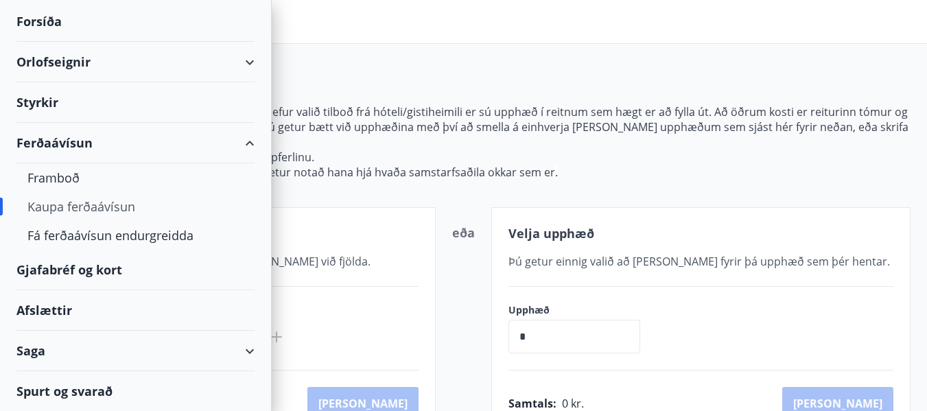 This screenshot has height=411, width=927. Describe the element at coordinates (581, 310) in the screenshot. I see `label: Upphæð` at that location.